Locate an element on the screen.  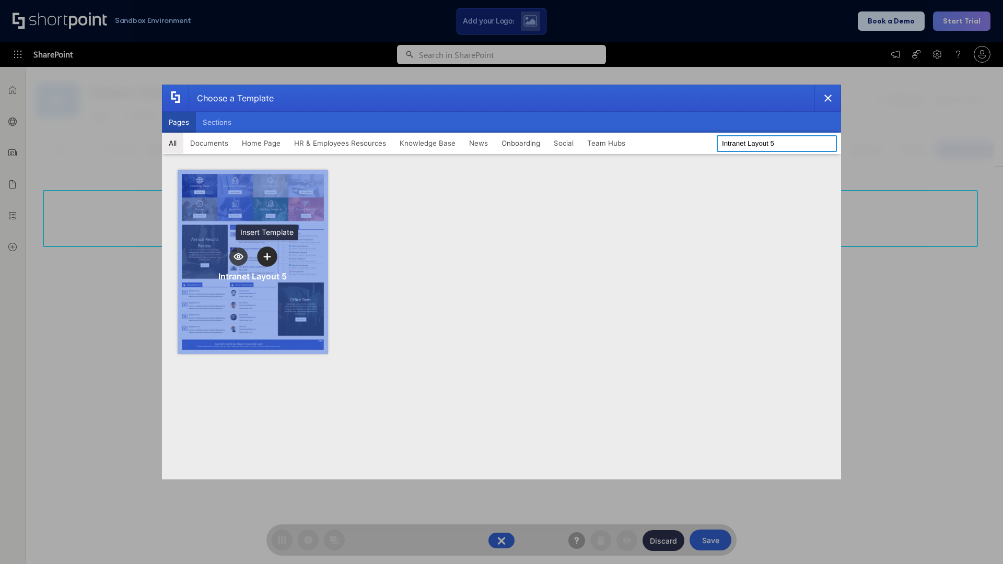
button: Team Hubs is located at coordinates (606, 143).